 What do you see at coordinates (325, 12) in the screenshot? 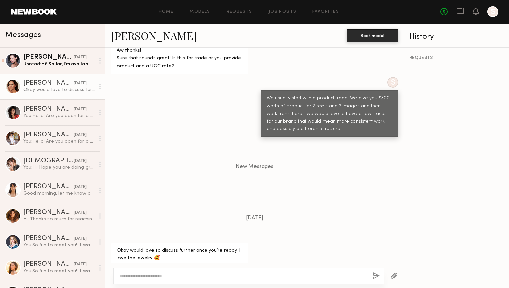
I see `a: Favorites` at bounding box center [325, 12].